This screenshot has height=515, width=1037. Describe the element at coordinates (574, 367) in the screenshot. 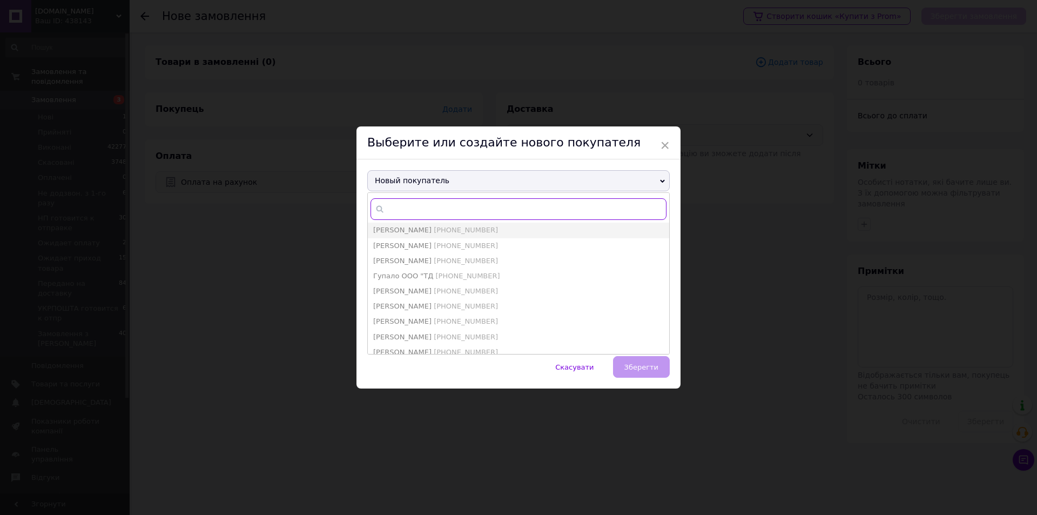

I see `button: Скасувати` at that location.